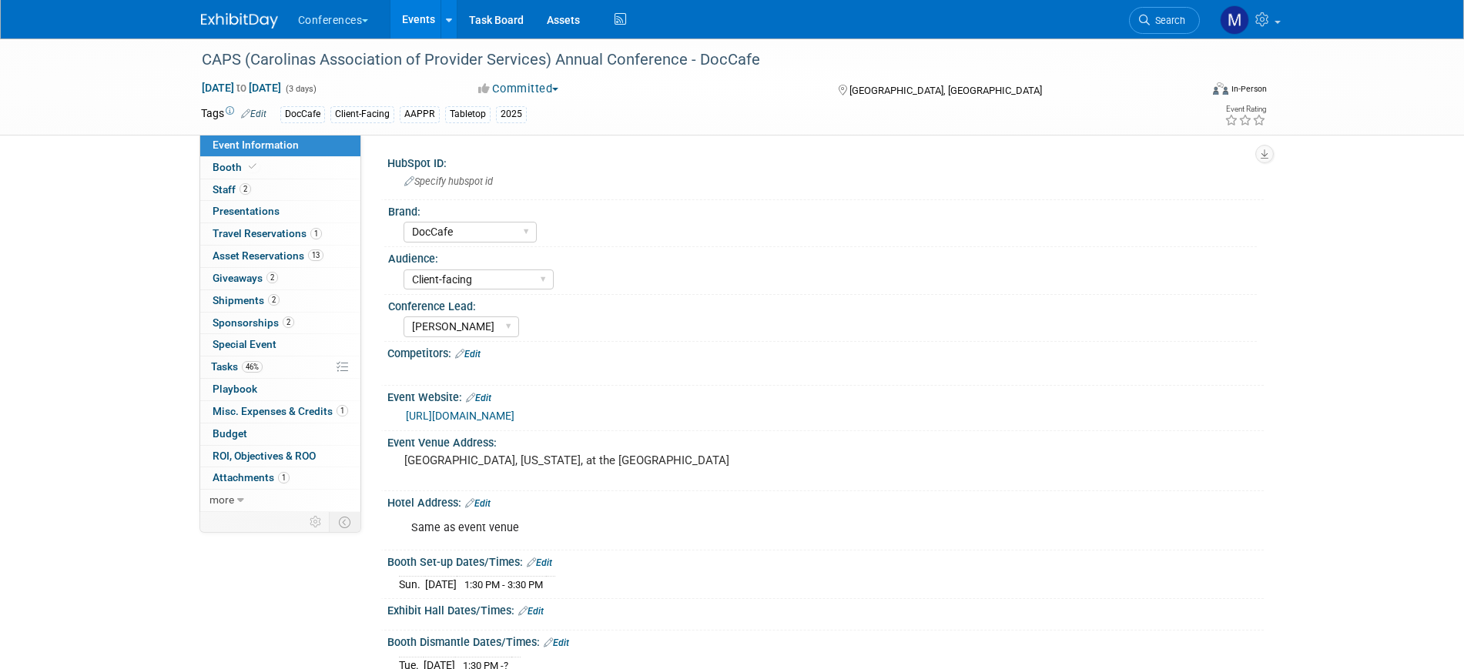 The image size is (1464, 669). What do you see at coordinates (280, 168) in the screenshot?
I see `a: Booth` at bounding box center [280, 168].